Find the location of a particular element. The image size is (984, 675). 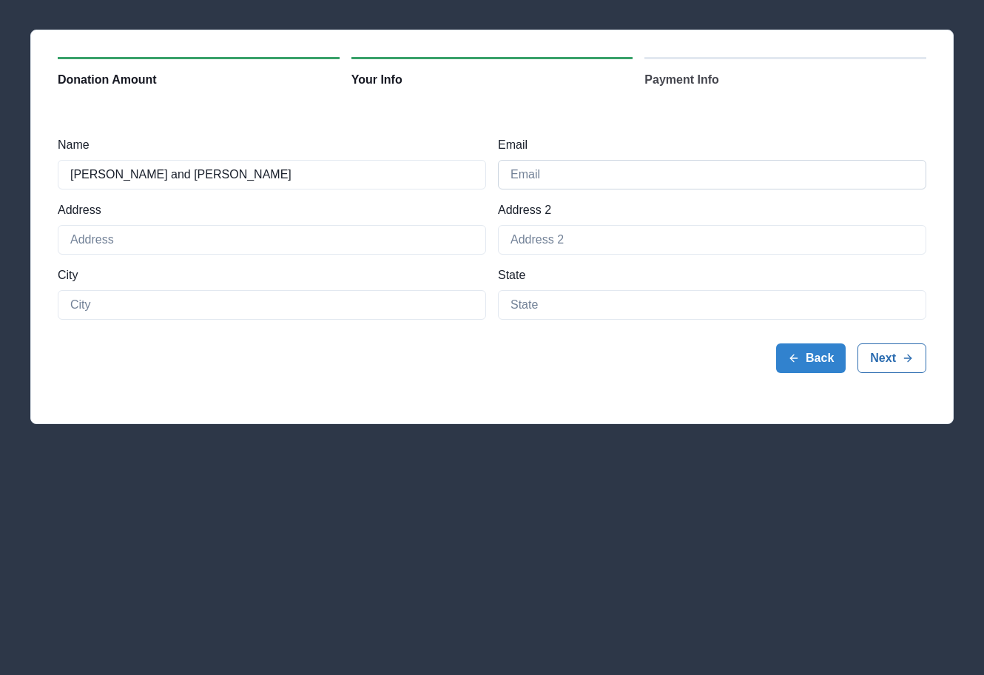

button: Next is located at coordinates (891, 358).